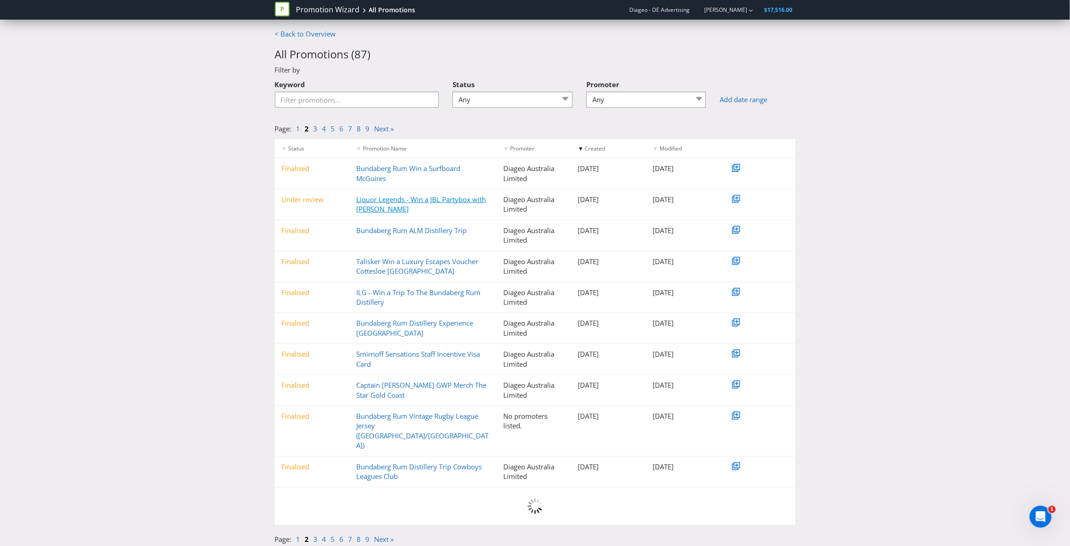  Describe the element at coordinates (419, 472) in the screenshot. I see `a: Bundaberg Rum Distillery Trip Cowboys Leagues Club` at that location.